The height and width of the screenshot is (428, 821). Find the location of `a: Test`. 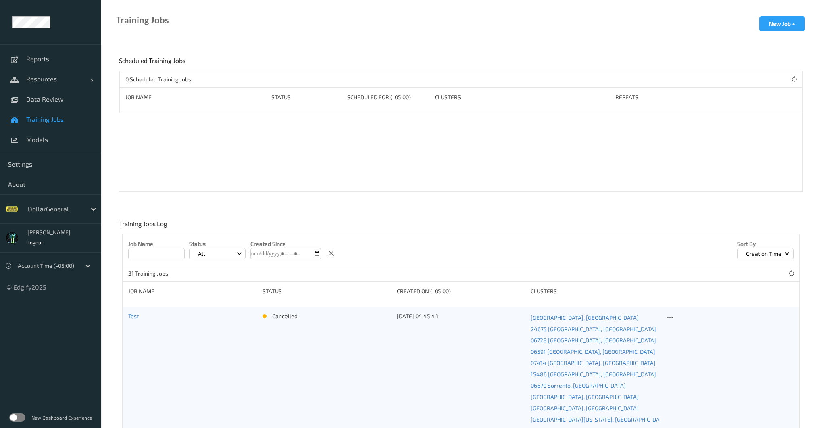

a: Test is located at coordinates (133, 316).